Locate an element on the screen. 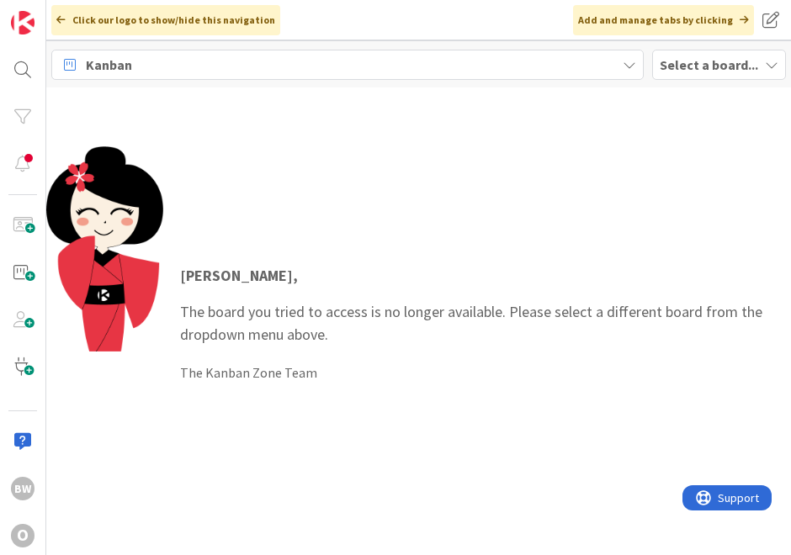 The image size is (791, 555). b: Select a board... is located at coordinates (708, 65).